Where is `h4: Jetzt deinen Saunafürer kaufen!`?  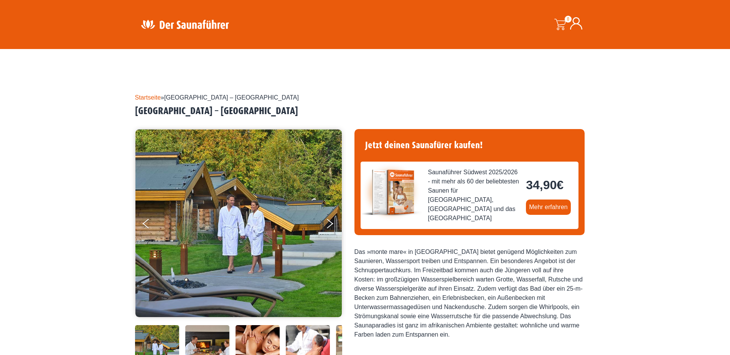 h4: Jetzt deinen Saunafürer kaufen! is located at coordinates (469, 145).